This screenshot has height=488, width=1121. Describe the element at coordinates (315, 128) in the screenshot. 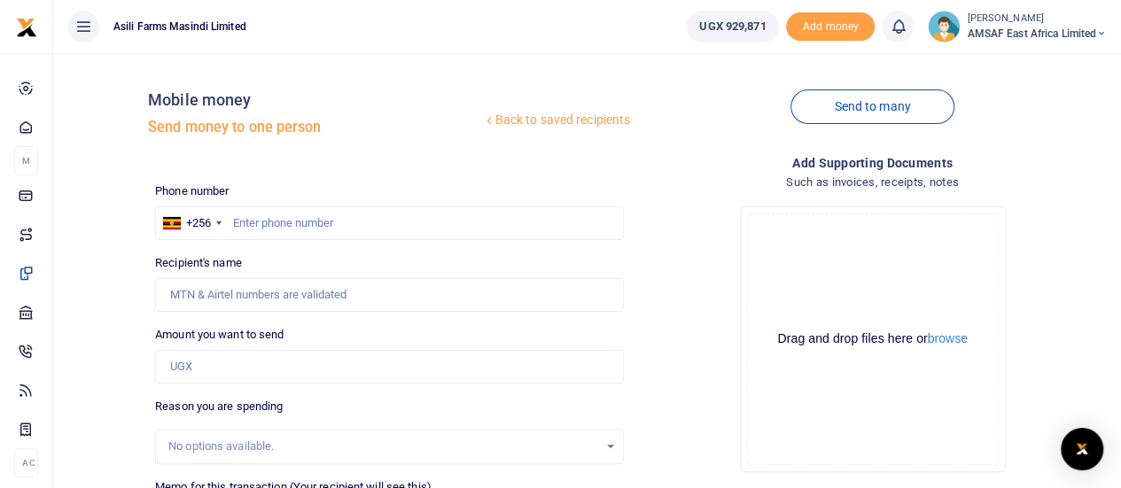

I see `h5: Send money to one person` at that location.